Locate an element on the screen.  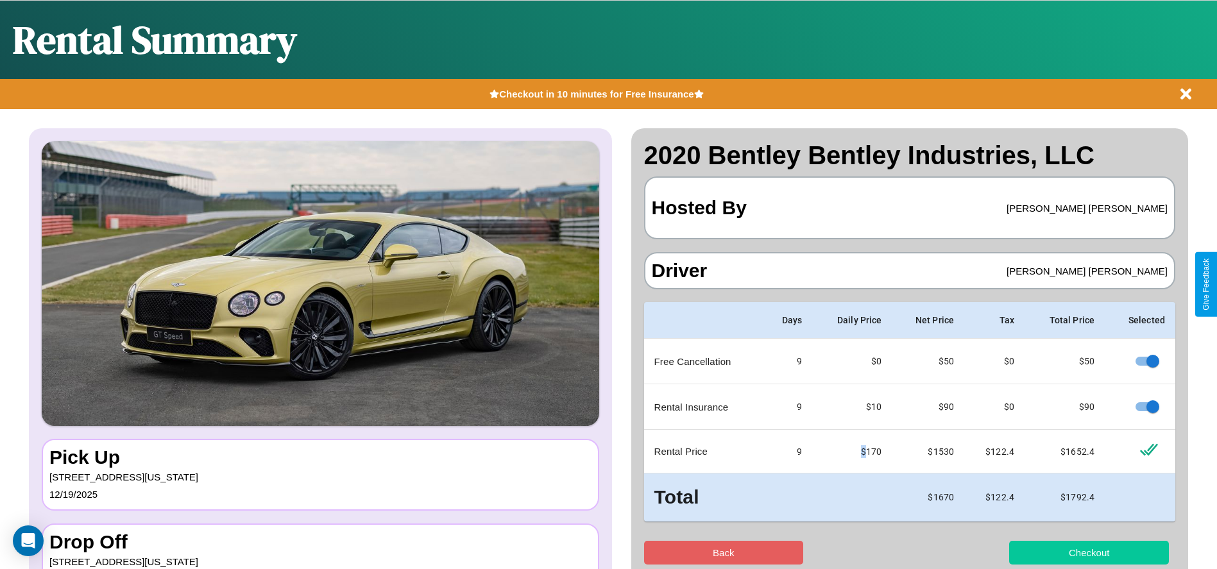
td: $ 170 is located at coordinates (852, 452).